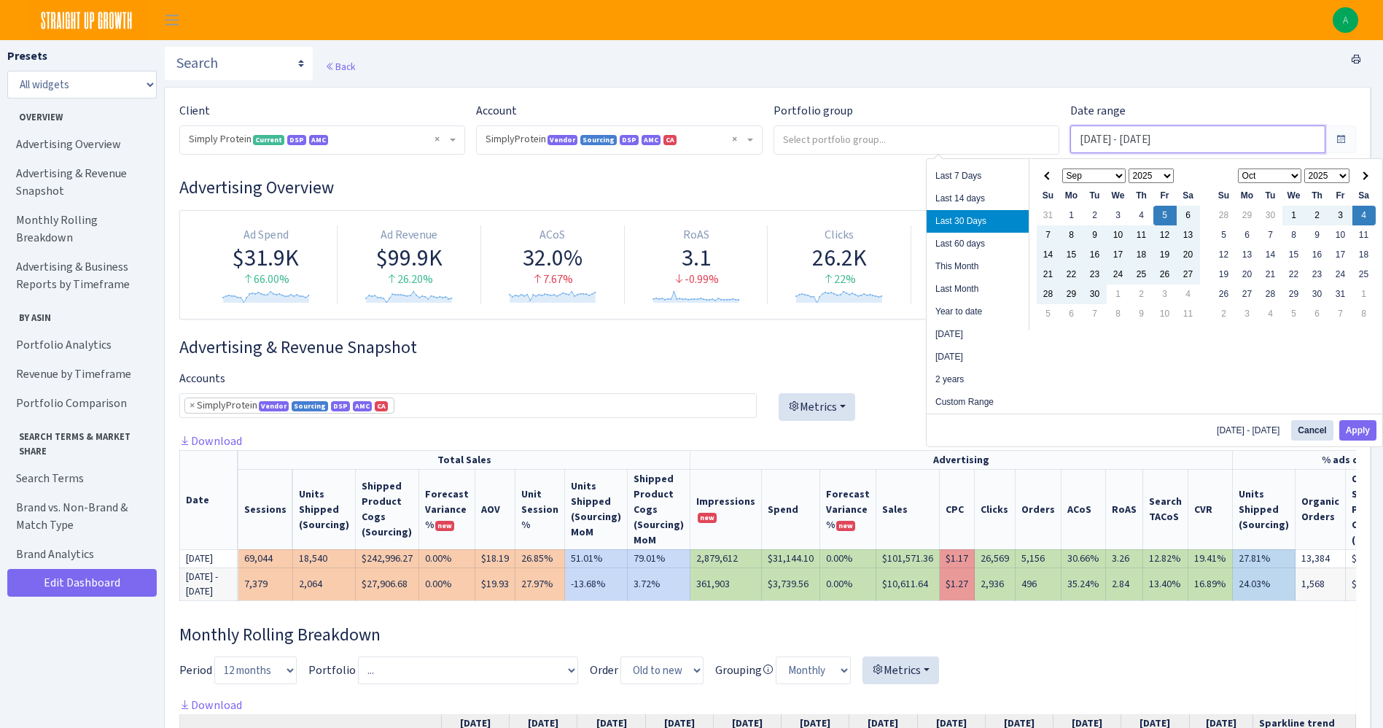 This screenshot has width=1383, height=728. I want to click on th: Spend, so click(791, 509).